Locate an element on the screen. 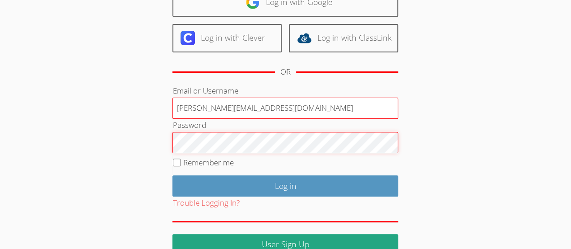  img: clever-logo-6eab21bc6e7a338710f1a6ff85c0baf02591cd810cc4098c63d3a4b26e2feb20.svg is located at coordinates (188, 38).